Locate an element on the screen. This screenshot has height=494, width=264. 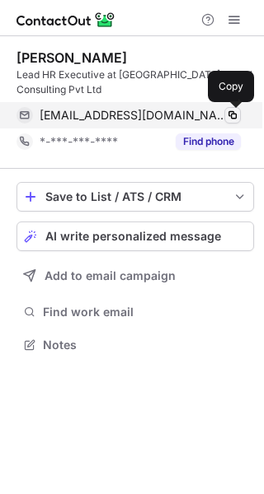
span: AI write personalized message is located at coordinates (133, 236).